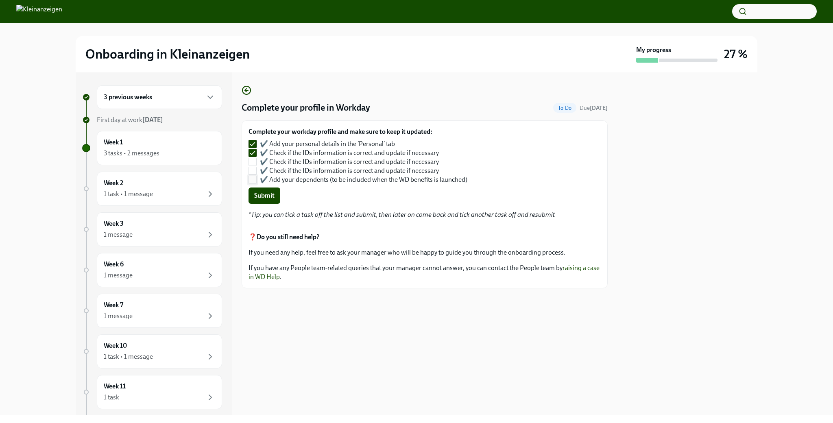  What do you see at coordinates (654, 50) in the screenshot?
I see `strong: My progress` at bounding box center [654, 50].